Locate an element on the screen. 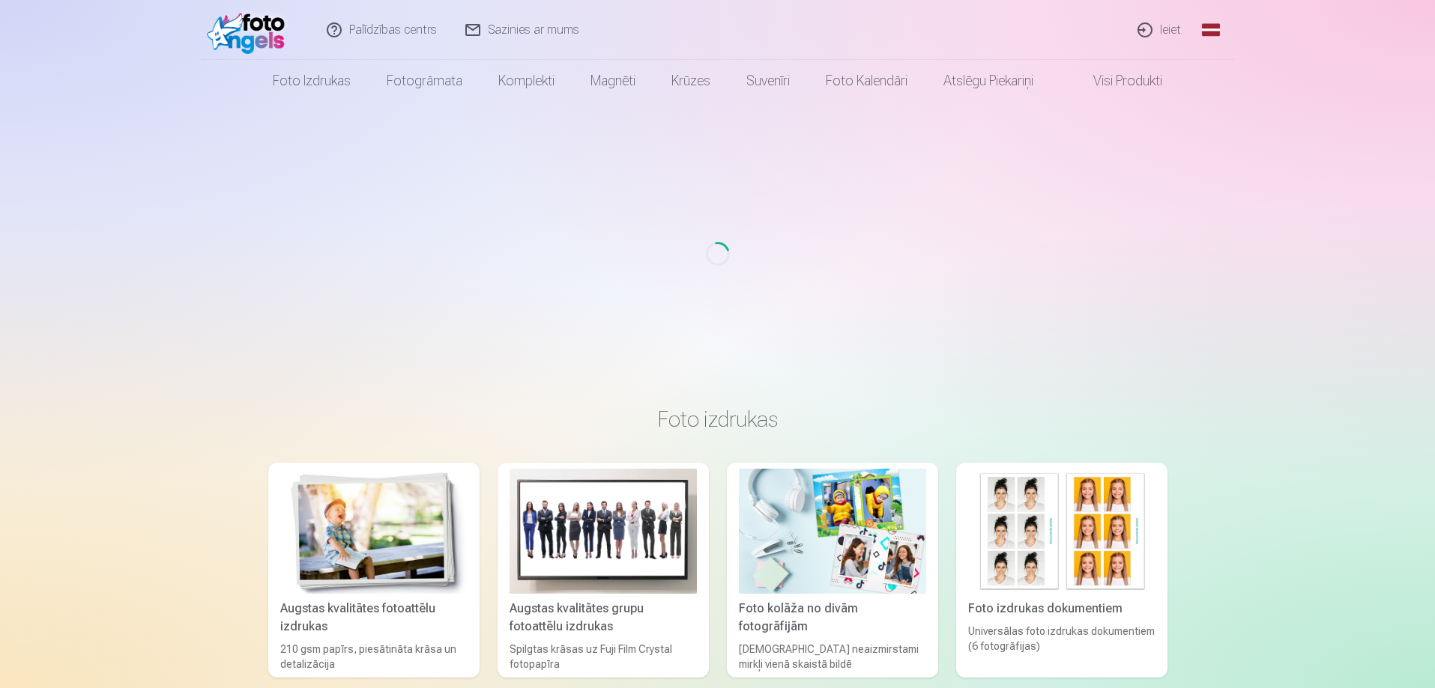 Image resolution: width=1435 pixels, height=688 pixels. img: /fa1 is located at coordinates (249, 30).